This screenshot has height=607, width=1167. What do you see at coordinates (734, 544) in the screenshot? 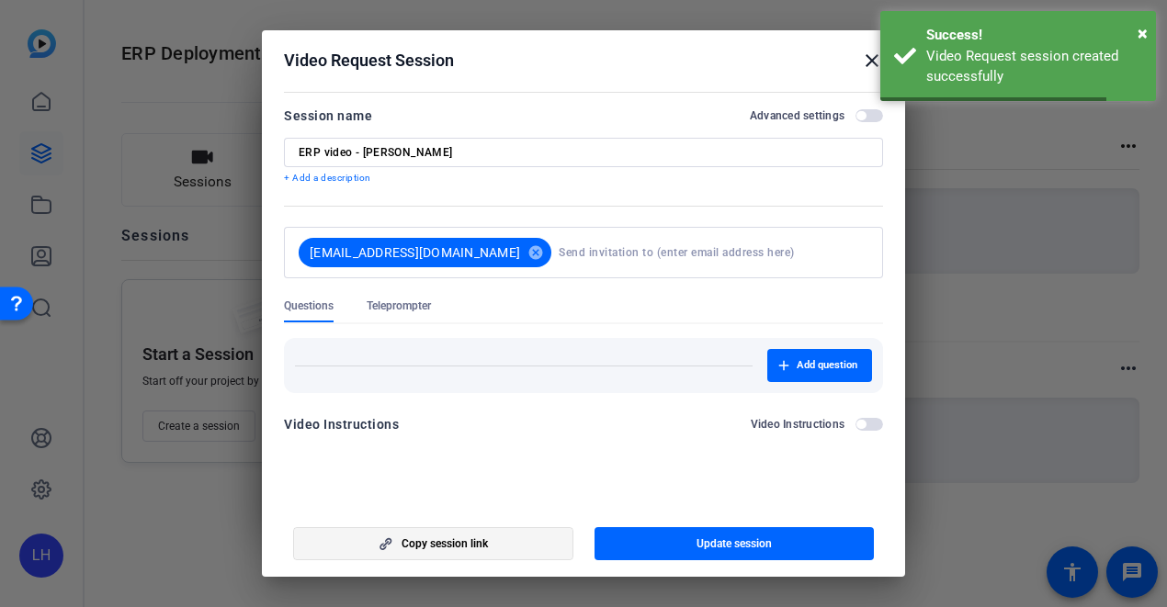
I see `button: Update session` at bounding box center [734, 544].